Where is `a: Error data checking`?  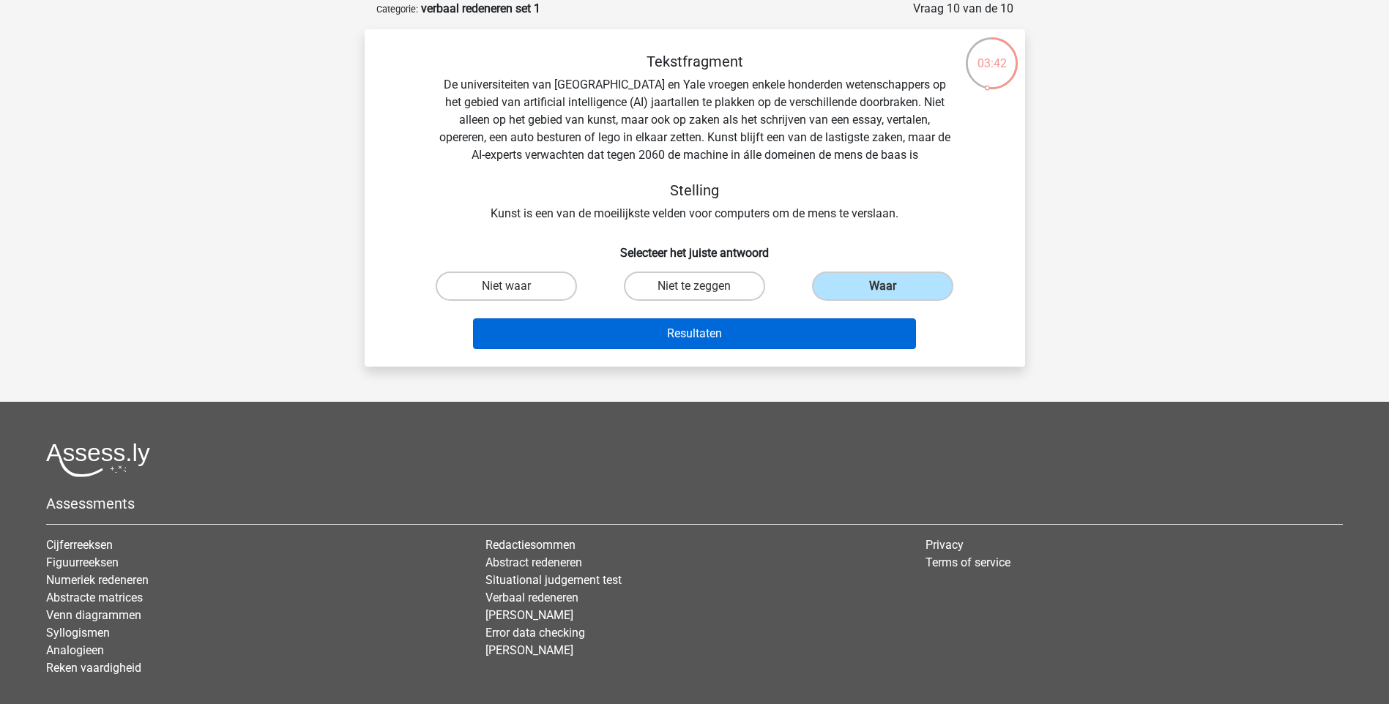
a: Error data checking is located at coordinates (535, 633).